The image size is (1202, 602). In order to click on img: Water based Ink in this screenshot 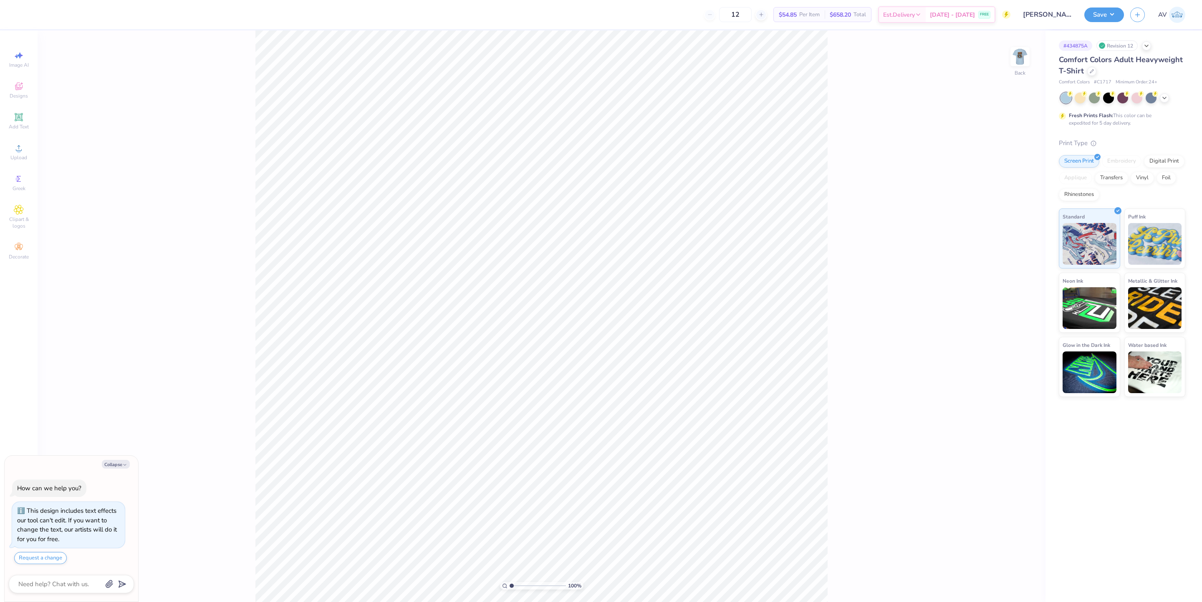, I will do `click(1154, 373)`.